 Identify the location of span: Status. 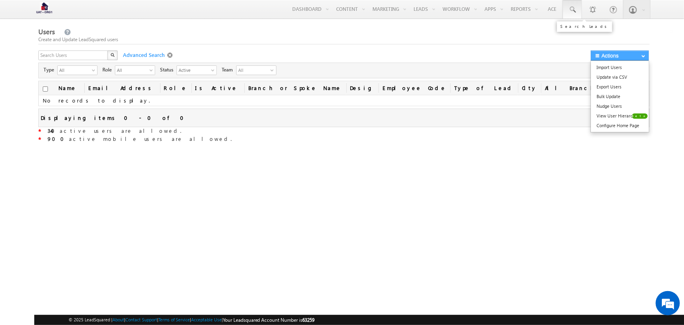
(168, 70).